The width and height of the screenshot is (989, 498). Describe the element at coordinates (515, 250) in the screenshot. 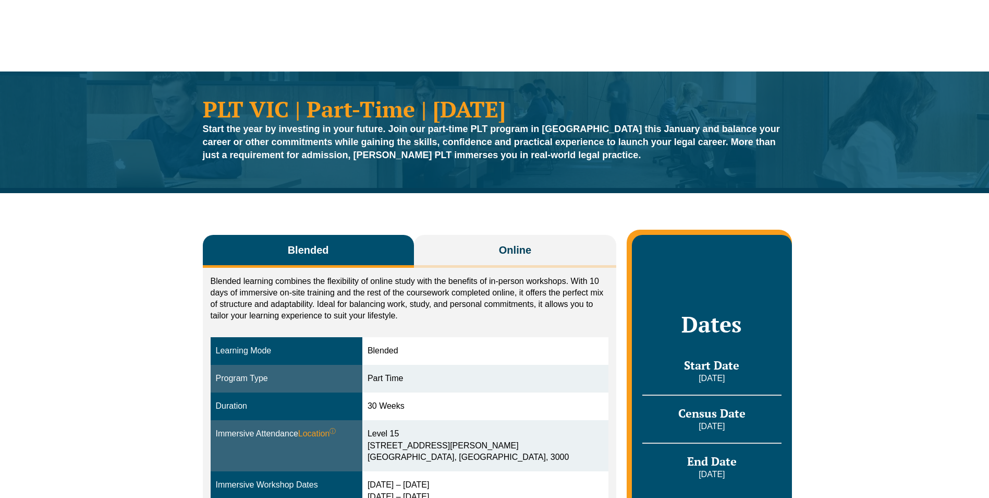

I see `span: Online` at that location.